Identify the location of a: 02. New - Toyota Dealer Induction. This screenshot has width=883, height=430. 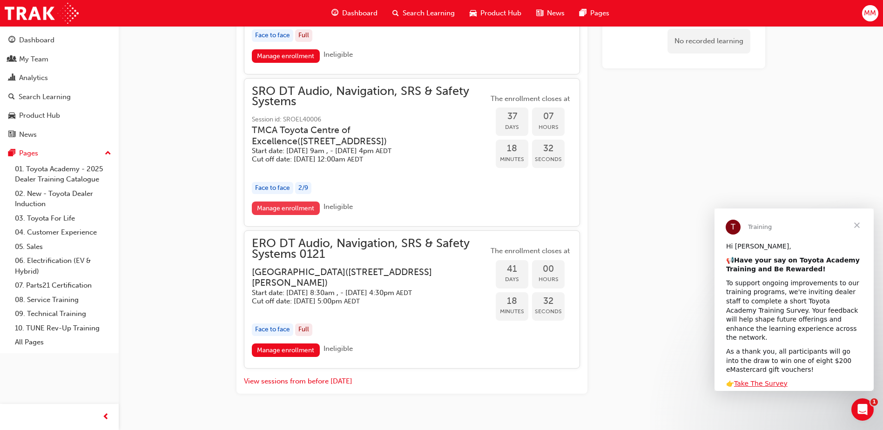
(63, 199).